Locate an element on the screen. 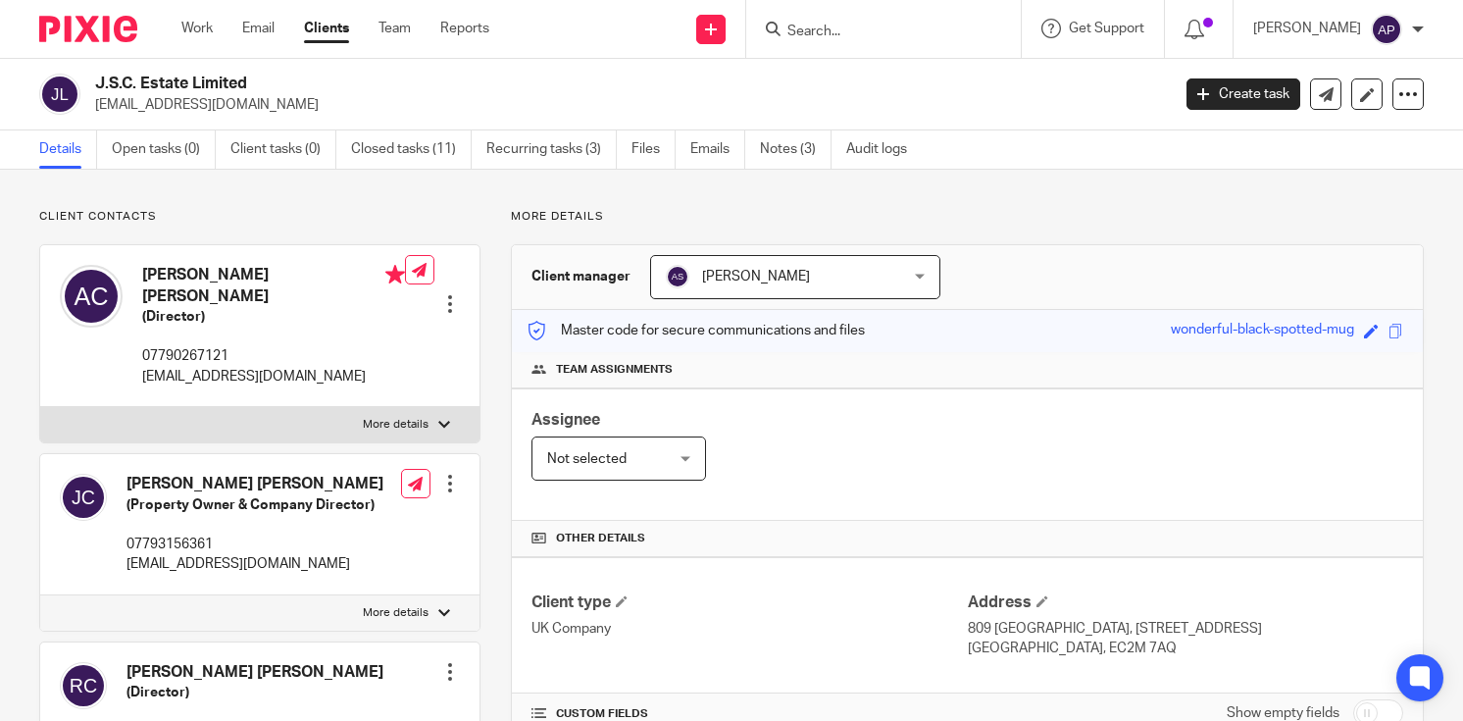 This screenshot has height=721, width=1463. h2: J.S.C. Estate Limited is located at coordinates (520, 83).